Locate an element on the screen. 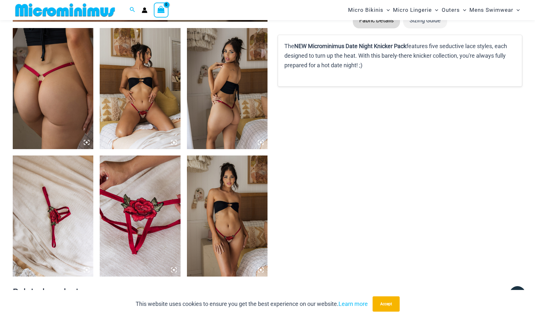  nav: Site Navigation is located at coordinates (433, 10).